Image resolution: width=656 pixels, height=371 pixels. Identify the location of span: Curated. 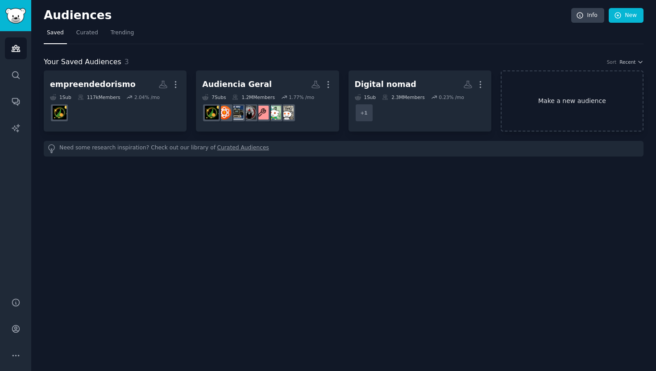
(87, 33).